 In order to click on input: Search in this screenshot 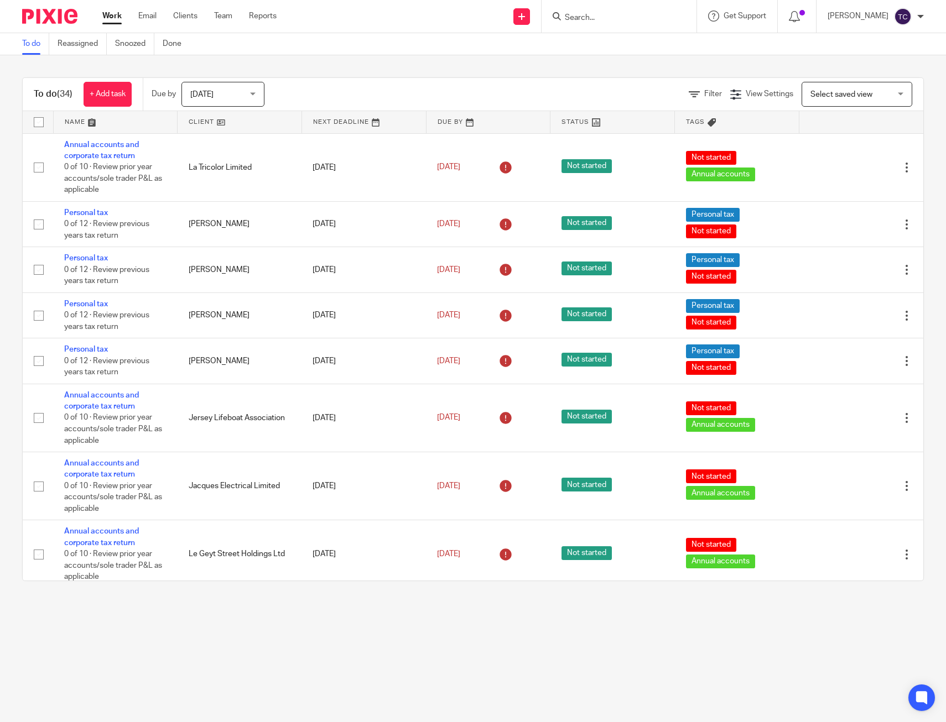, I will do `click(613, 18)`.